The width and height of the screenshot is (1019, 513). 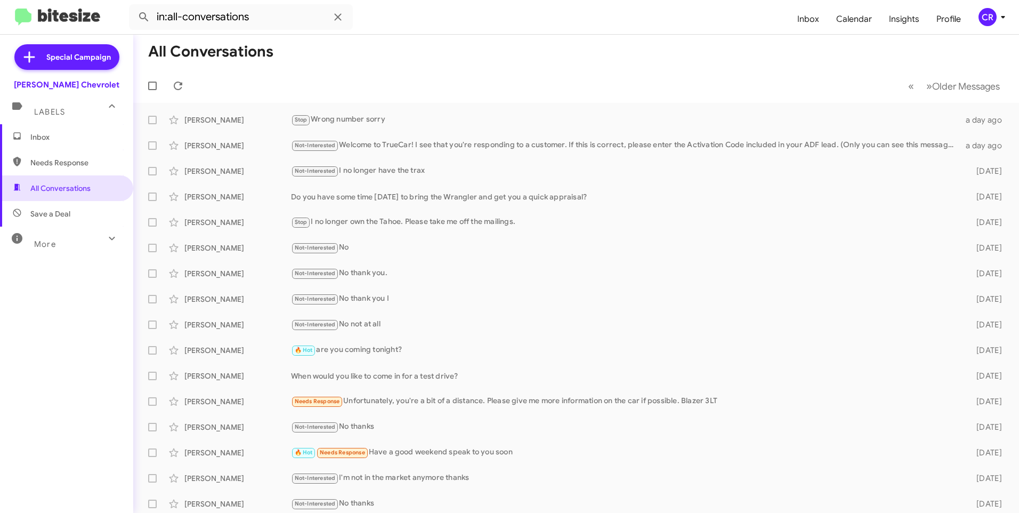 I want to click on span: Save a Deal, so click(x=50, y=214).